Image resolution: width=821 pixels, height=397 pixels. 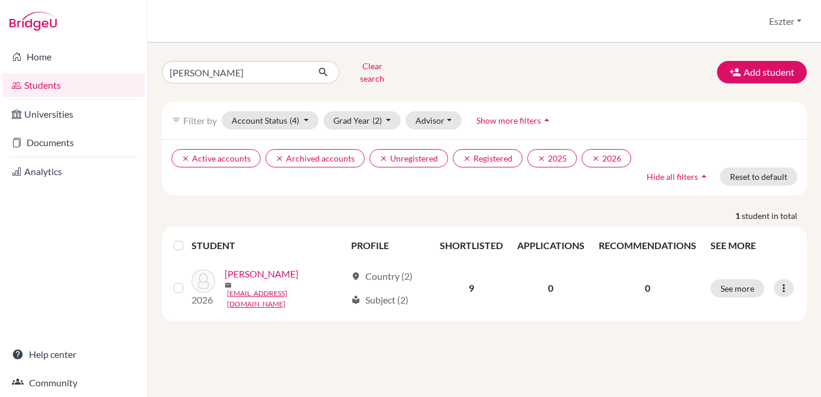 What do you see at coordinates (606, 158) in the screenshot?
I see `button: clear2026` at bounding box center [606, 158].